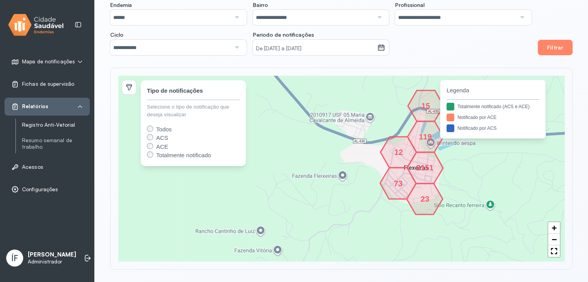 The width and height of the screenshot is (588, 282). I want to click on p: Administrador, so click(52, 262).